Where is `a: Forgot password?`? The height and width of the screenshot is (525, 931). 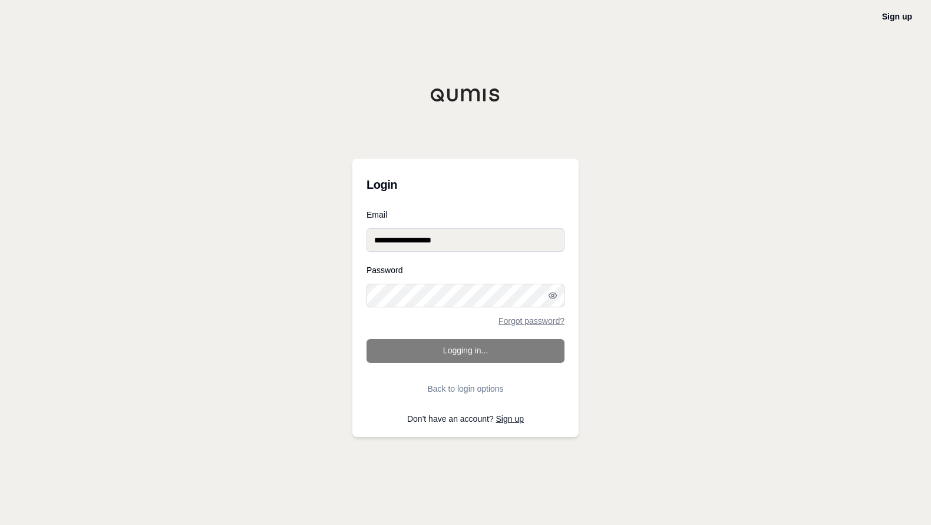 a: Forgot password? is located at coordinates (532, 321).